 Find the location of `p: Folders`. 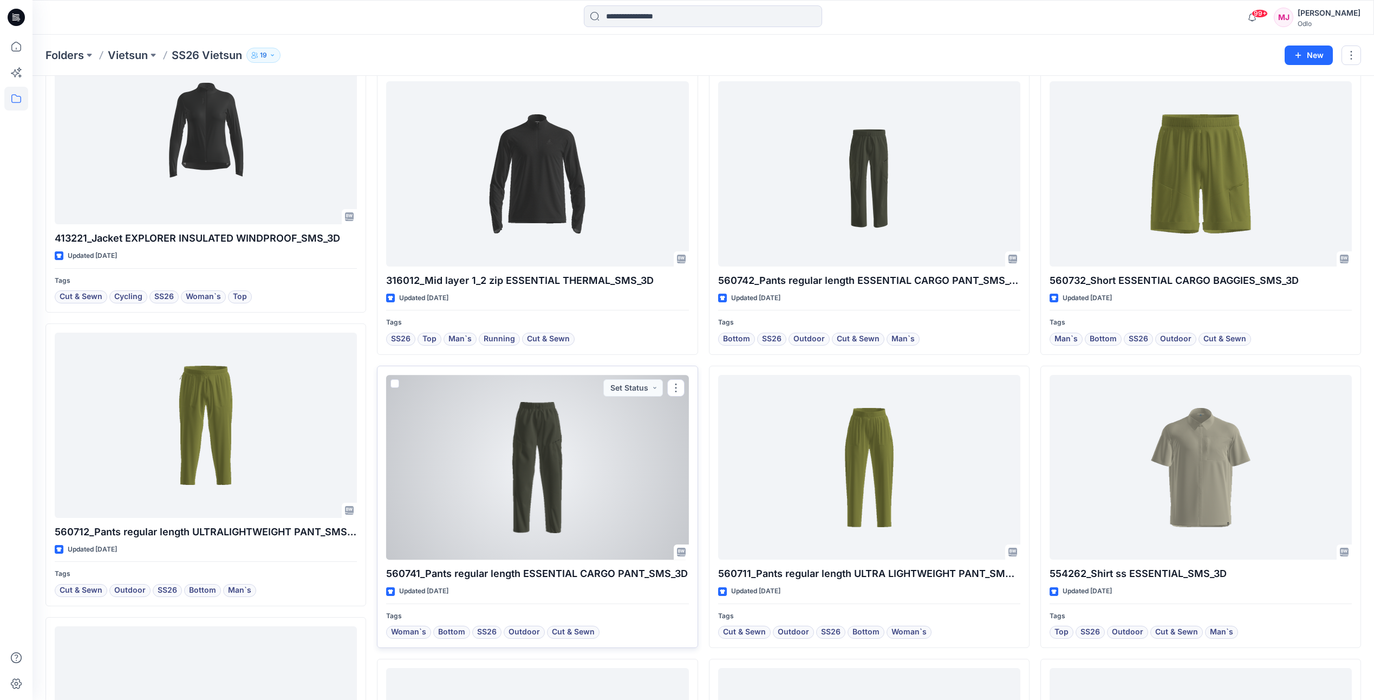

p: Folders is located at coordinates (64, 55).